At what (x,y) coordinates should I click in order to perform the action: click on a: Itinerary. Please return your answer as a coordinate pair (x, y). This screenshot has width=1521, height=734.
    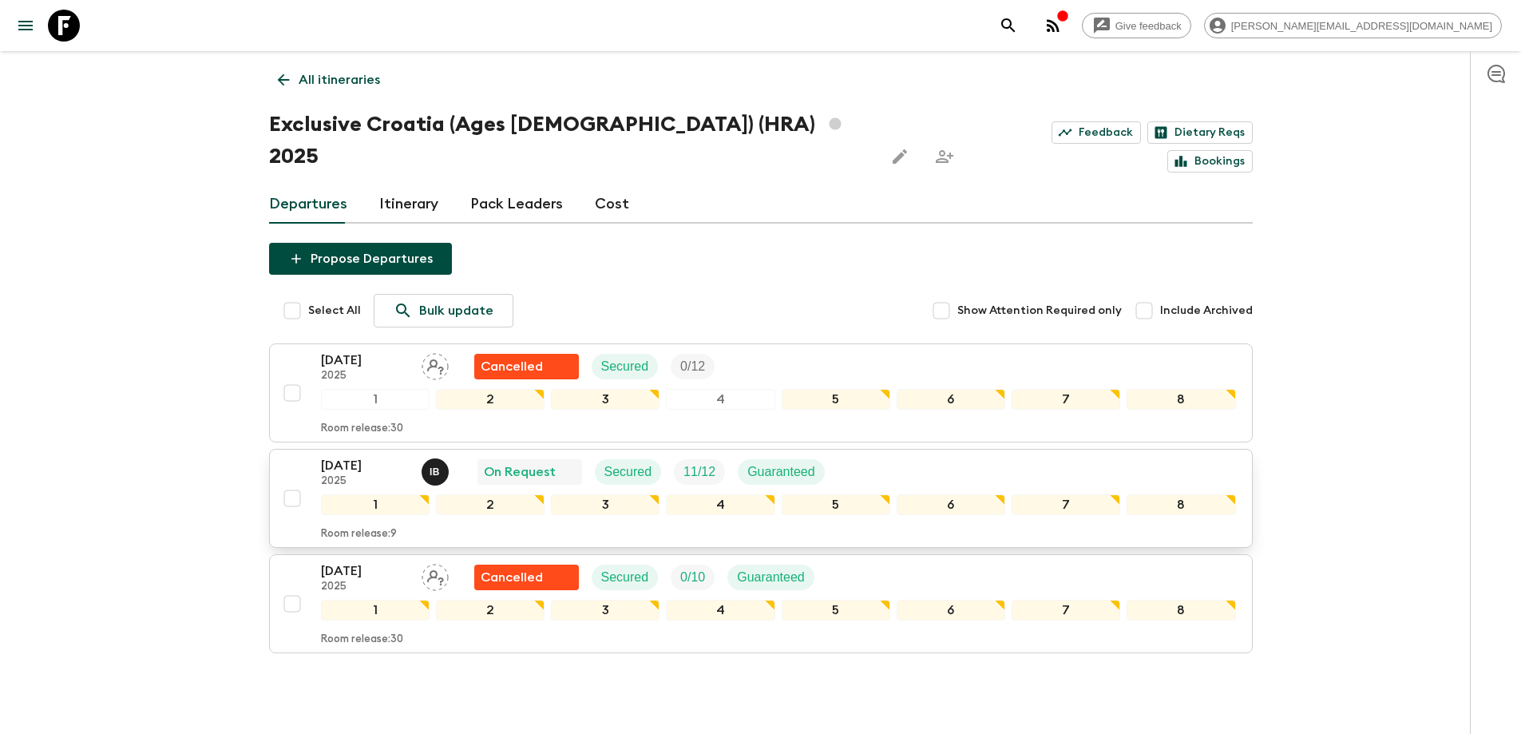
    Looking at the image, I should click on (409, 204).